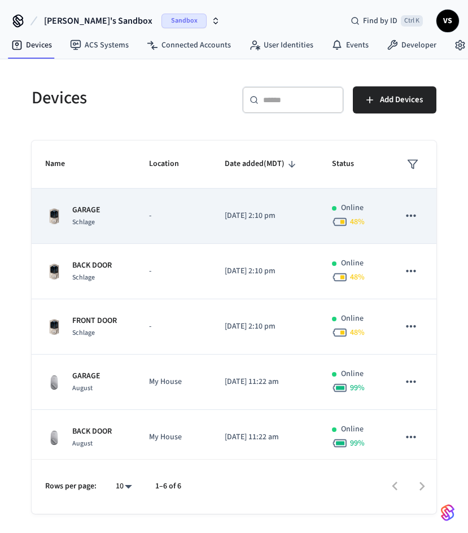 This screenshot has height=533, width=468. Describe the element at coordinates (262, 164) in the screenshot. I see `span: Date added(MDT)` at that location.